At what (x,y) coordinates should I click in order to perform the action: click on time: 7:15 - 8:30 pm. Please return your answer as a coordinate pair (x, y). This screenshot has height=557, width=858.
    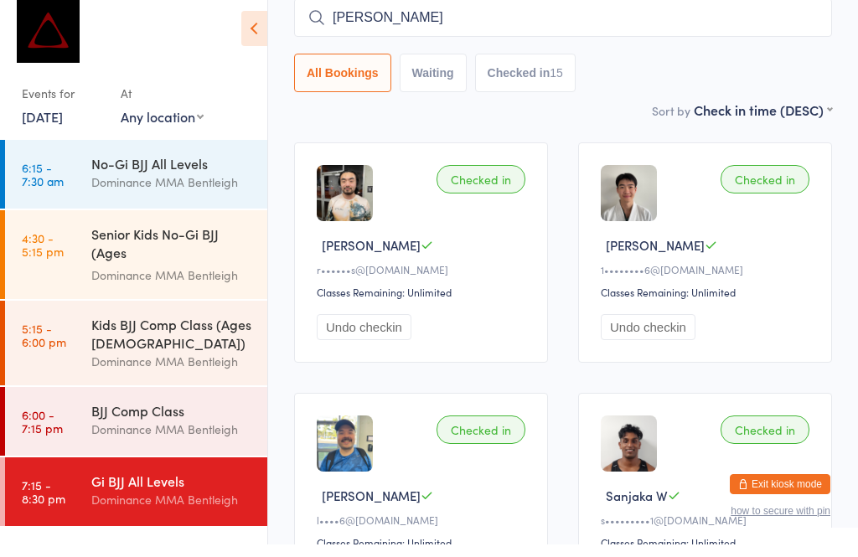
    Looking at the image, I should click on (44, 504).